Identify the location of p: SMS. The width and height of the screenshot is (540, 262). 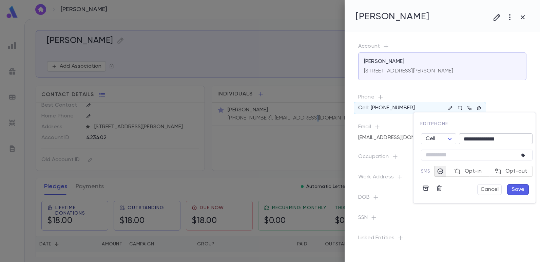
(427, 172).